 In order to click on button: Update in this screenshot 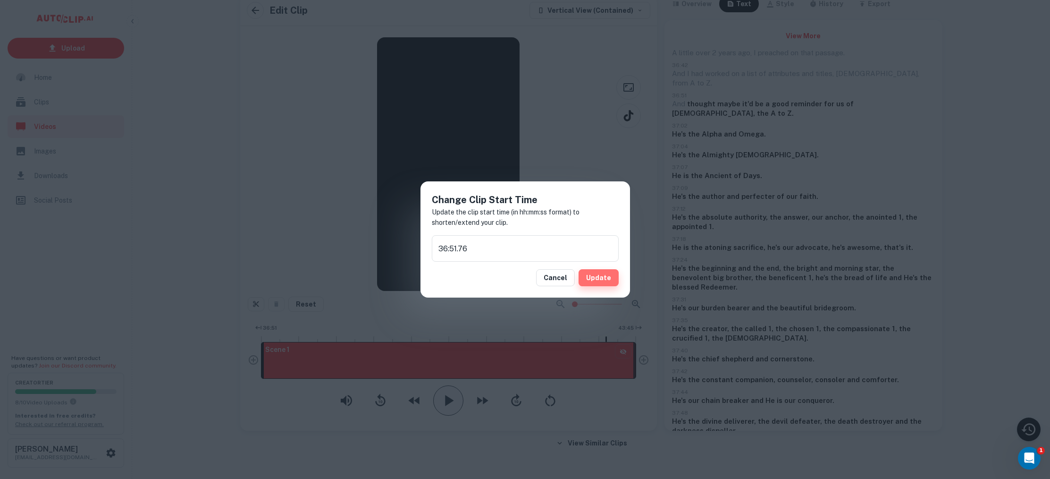, I will do `click(599, 278)`.